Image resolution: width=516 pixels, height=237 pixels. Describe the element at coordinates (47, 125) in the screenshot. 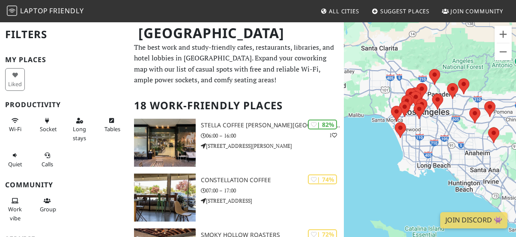

I see `button: Sockets` at that location.